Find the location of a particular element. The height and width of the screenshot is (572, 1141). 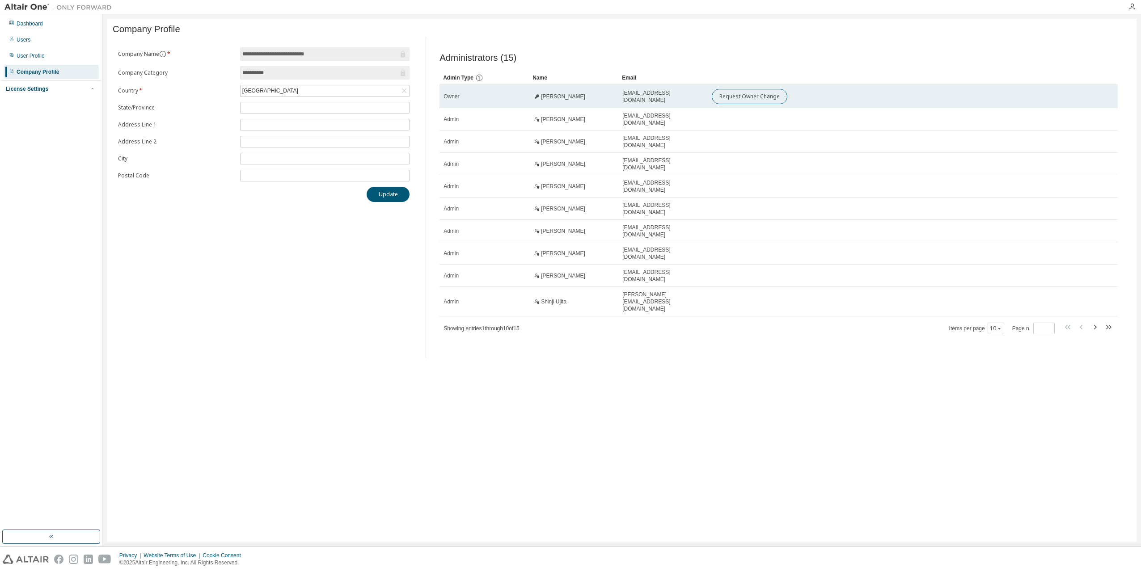

label: Address Line 2 is located at coordinates (176, 142).